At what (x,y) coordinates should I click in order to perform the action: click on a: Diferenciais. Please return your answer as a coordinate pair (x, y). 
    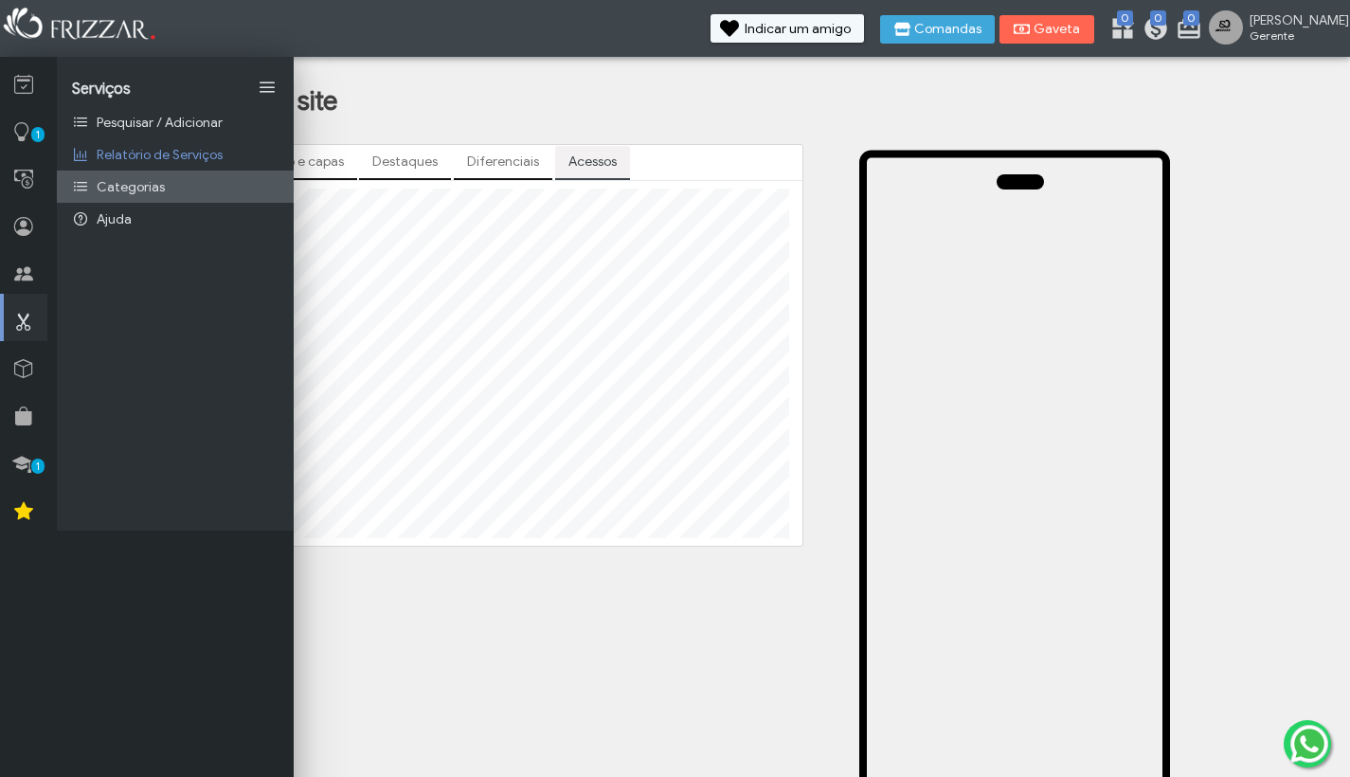
    Looking at the image, I should click on (503, 162).